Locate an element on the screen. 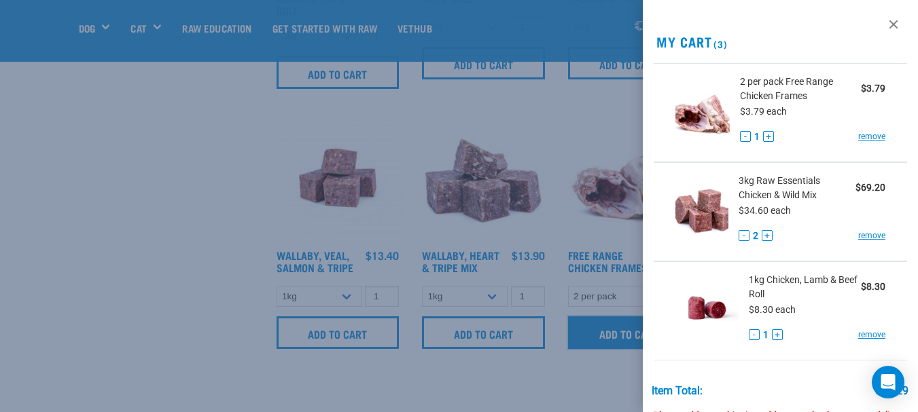 The image size is (918, 412). img: Chicken, Lamb & Beef Roll is located at coordinates (706, 308).